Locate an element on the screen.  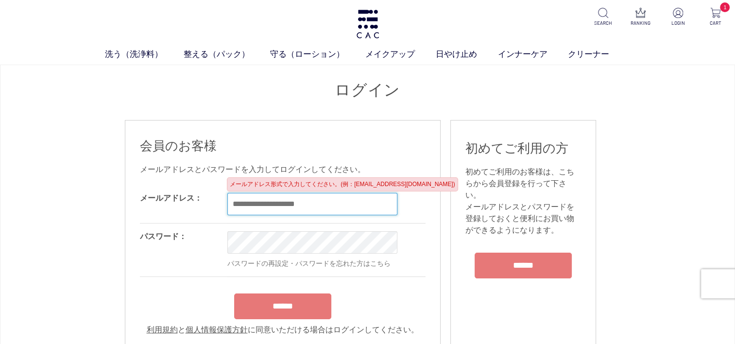
span: 初めてご利用の方 is located at coordinates (517, 148).